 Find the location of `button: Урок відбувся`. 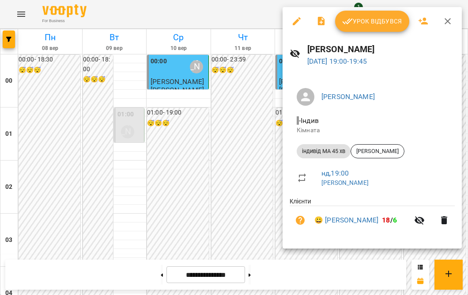

button: Урок відбувся is located at coordinates (373, 21).